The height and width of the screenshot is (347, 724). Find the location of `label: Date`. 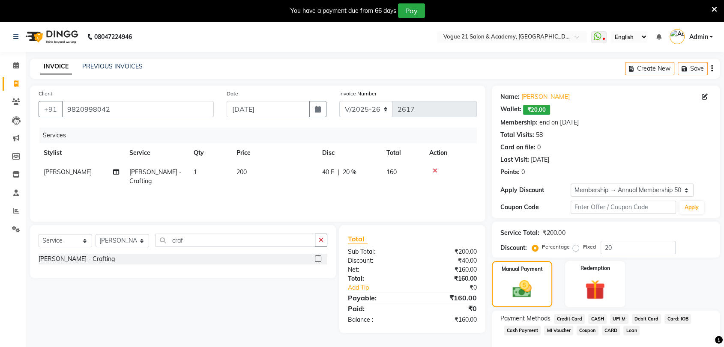

label: Date is located at coordinates (232, 94).